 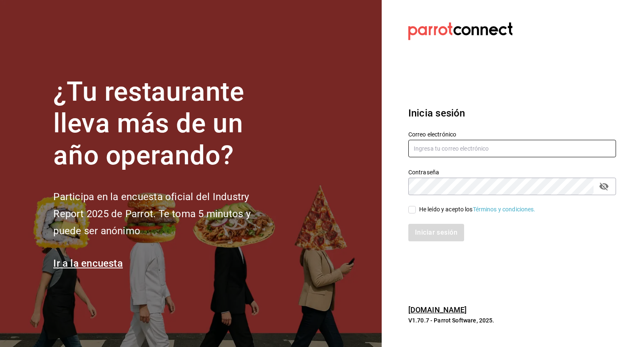 I want to click on label: Correo electrónico, so click(x=512, y=134).